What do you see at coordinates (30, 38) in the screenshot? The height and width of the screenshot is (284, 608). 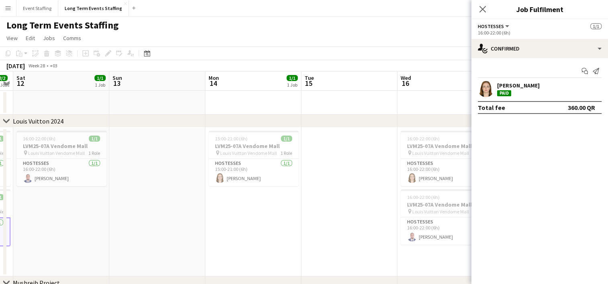 I see `span: Edit` at bounding box center [30, 38].